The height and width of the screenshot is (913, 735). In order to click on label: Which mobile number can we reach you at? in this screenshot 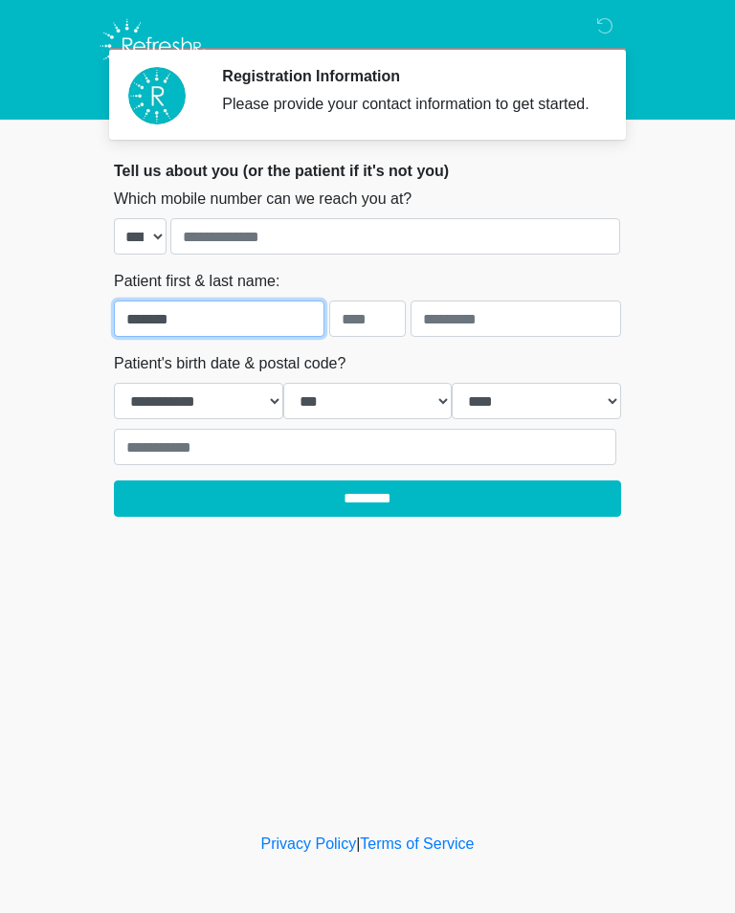, I will do `click(262, 199)`.